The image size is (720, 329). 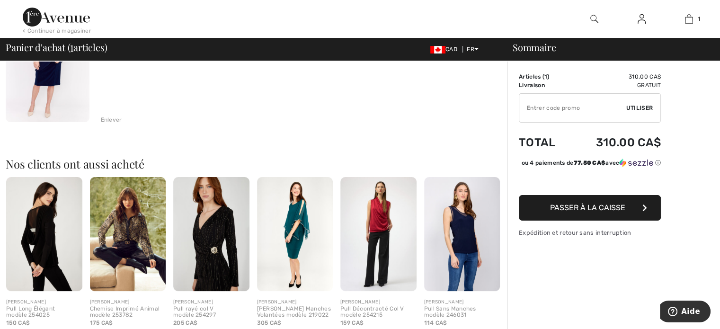 I want to click on div: Expédition et retour sans interruption, so click(x=590, y=232).